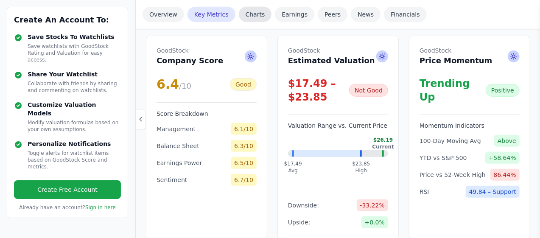  What do you see at coordinates (373, 205) in the screenshot?
I see `span: -33.22%` at bounding box center [373, 205].